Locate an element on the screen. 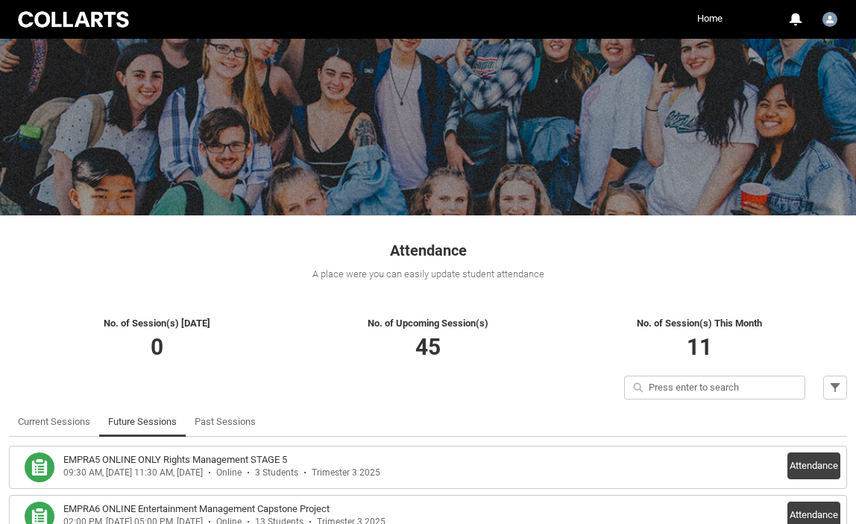 This screenshot has width=856, height=524. h3: EMPRA5 ONLINE ONLY Rights Management STAGE 5 is located at coordinates (175, 460).